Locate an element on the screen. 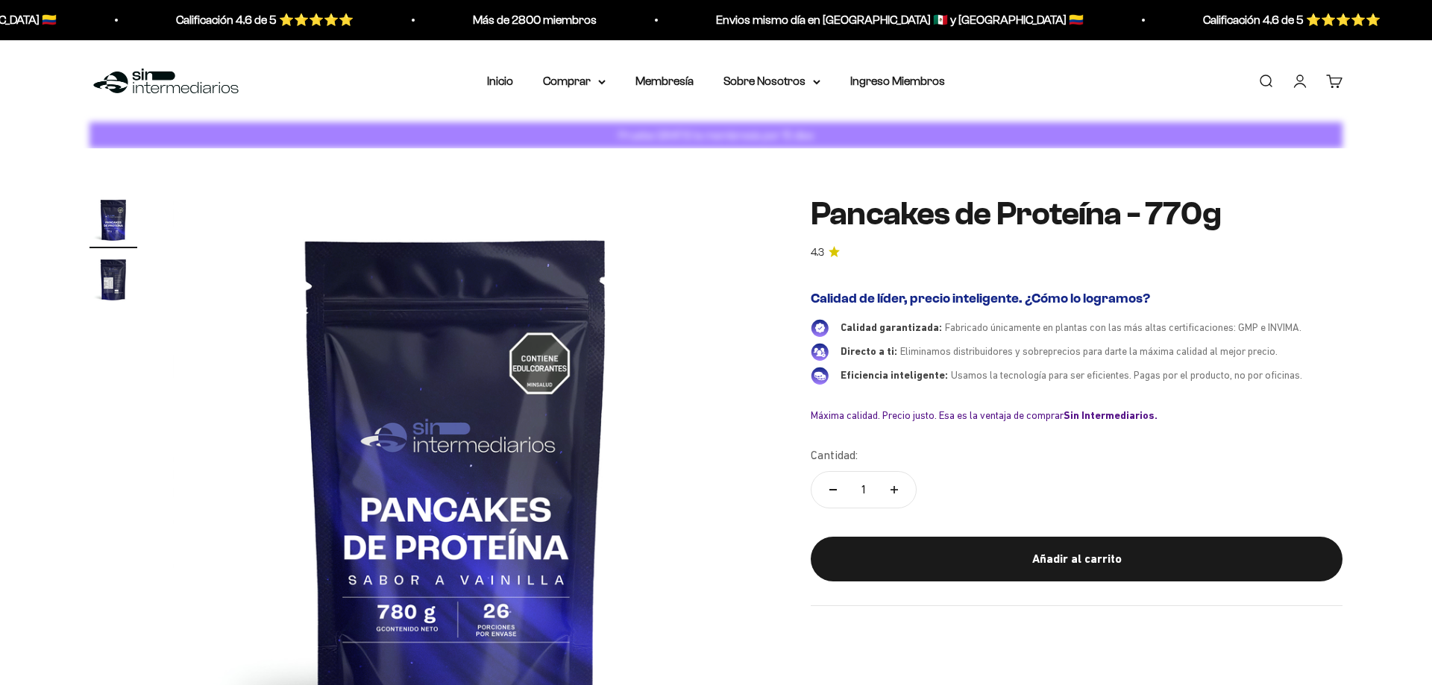 Image resolution: width=1432 pixels, height=685 pixels. h1: Pancakes de Proteína - 770g is located at coordinates (1076, 214).